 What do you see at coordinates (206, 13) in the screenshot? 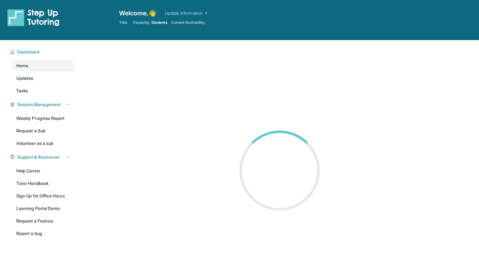
I see `img: Chevron Right` at bounding box center [206, 13].